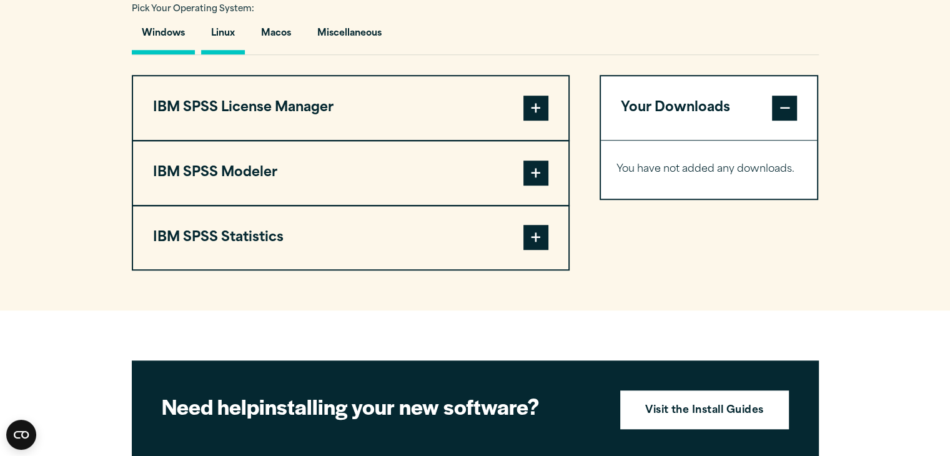 This screenshot has width=950, height=456. I want to click on button: IBM SPSS Statistics, so click(350, 238).